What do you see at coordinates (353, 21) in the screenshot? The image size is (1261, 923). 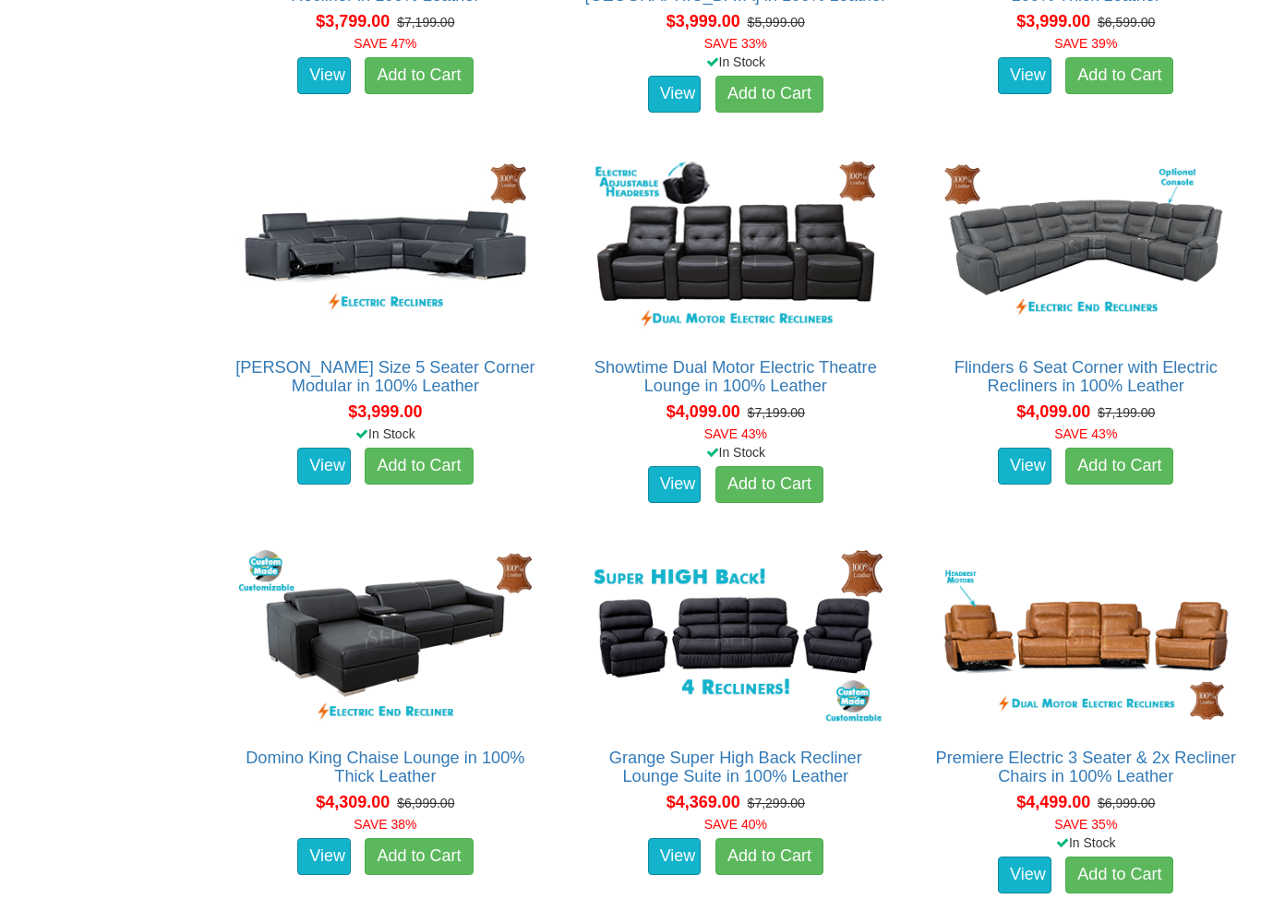 I see `span: $3,799.00` at bounding box center [353, 21].